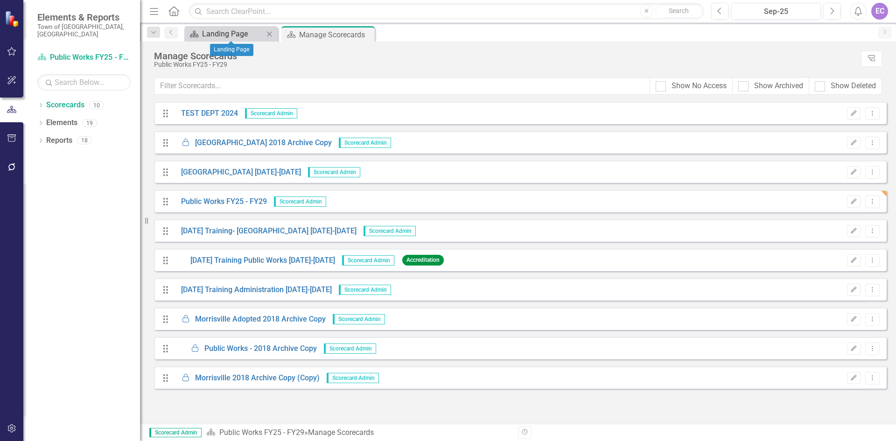 The width and height of the screenshot is (896, 441). Describe the element at coordinates (679, 11) in the screenshot. I see `button: Search` at that location.